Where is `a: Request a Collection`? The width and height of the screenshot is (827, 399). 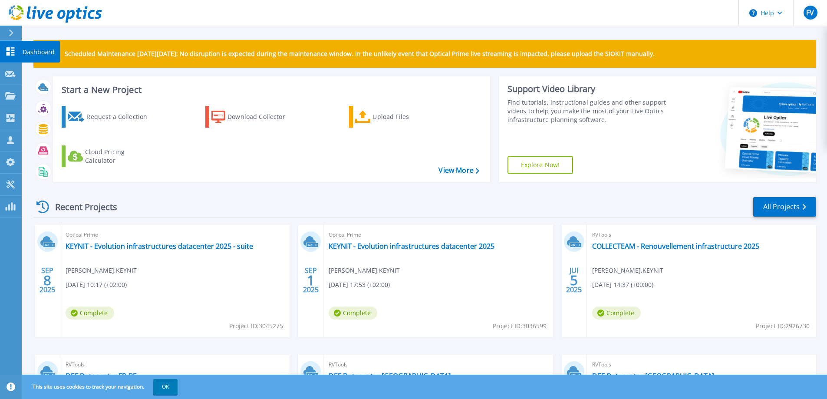
a: Request a Collection is located at coordinates (110, 117).